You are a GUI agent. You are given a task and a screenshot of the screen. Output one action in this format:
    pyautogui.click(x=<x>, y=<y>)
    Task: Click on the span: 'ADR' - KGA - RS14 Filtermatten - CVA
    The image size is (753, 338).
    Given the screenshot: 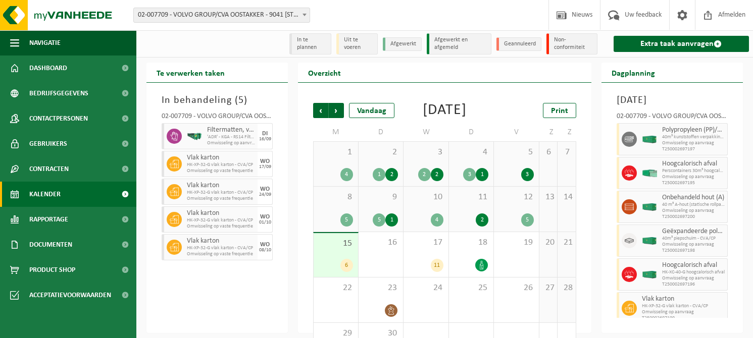 What is the action you would take?
    pyautogui.click(x=231, y=137)
    